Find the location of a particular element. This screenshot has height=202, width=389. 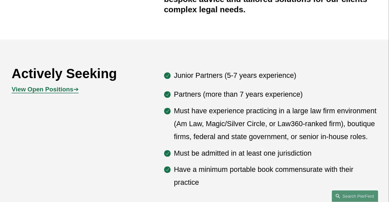

h2: Actively Seeking is located at coordinates (72, 74).